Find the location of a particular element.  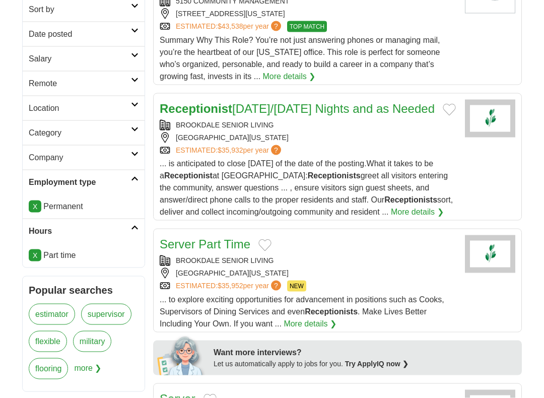

a: Date posted is located at coordinates (84, 34).